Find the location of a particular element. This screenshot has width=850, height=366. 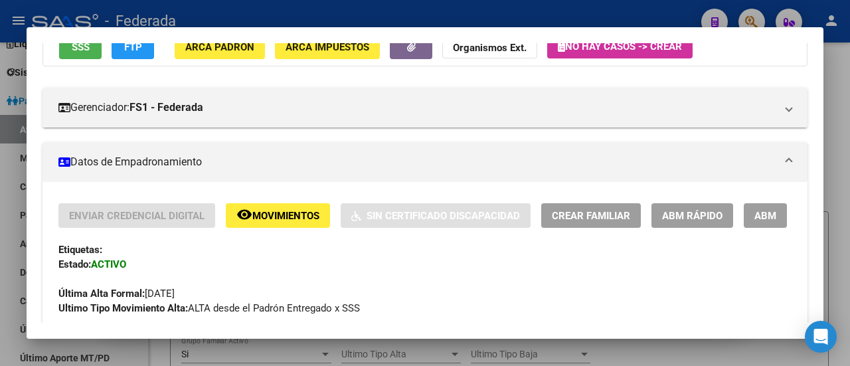

span: SSS is located at coordinates (80, 47).